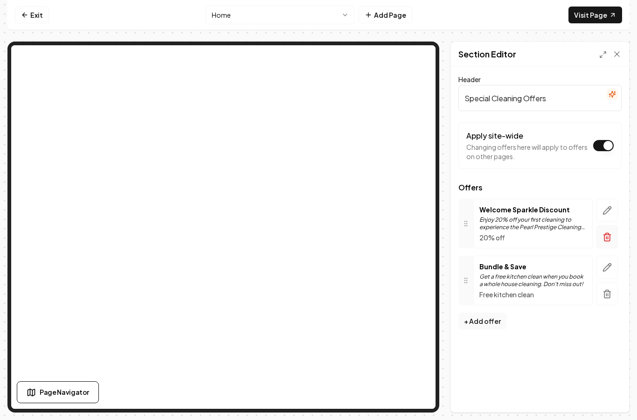 This screenshot has width=637, height=420. Describe the element at coordinates (595, 15) in the screenshot. I see `a: Visit Page` at that location.